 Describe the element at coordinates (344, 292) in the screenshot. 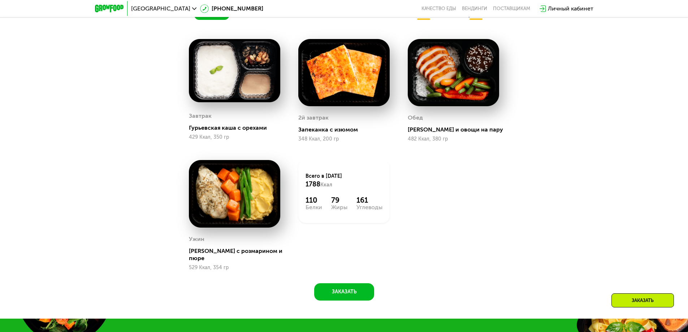

I see `button: Заказать` at that location.